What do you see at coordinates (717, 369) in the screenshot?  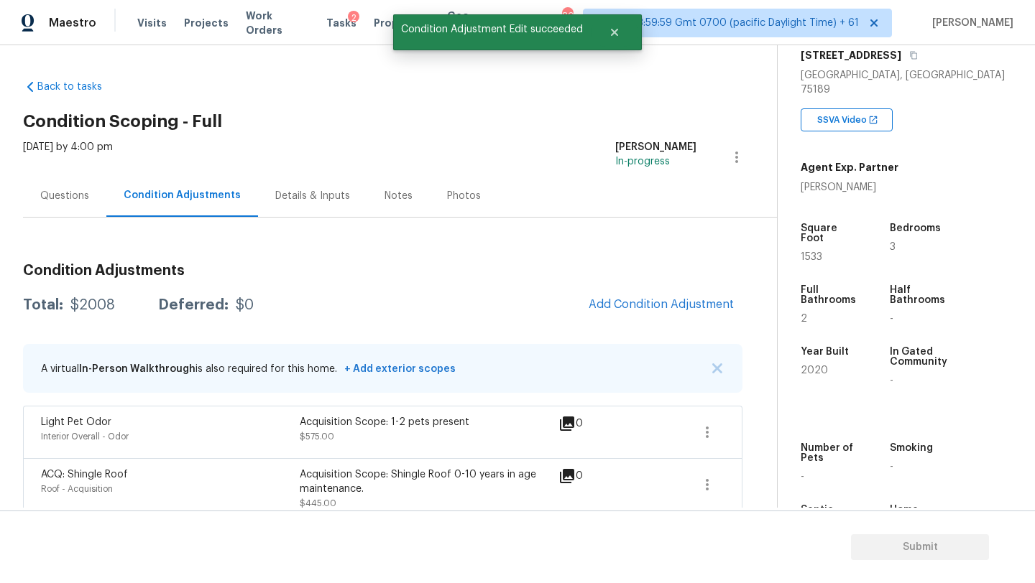 I see `img: X Button Icon` at bounding box center [717, 369].